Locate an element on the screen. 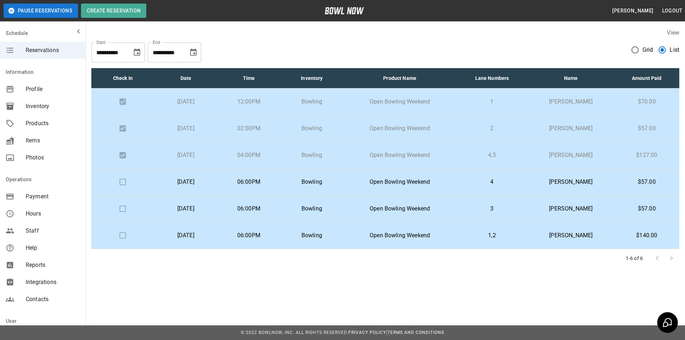 Image resolution: width=685 pixels, height=340 pixels. span: Hours is located at coordinates (53, 214).